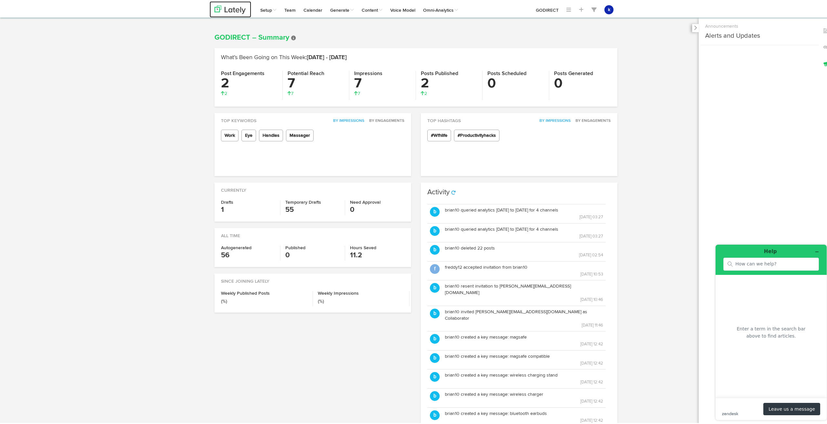  I want to click on h4: Hours Saved, so click(377, 247).